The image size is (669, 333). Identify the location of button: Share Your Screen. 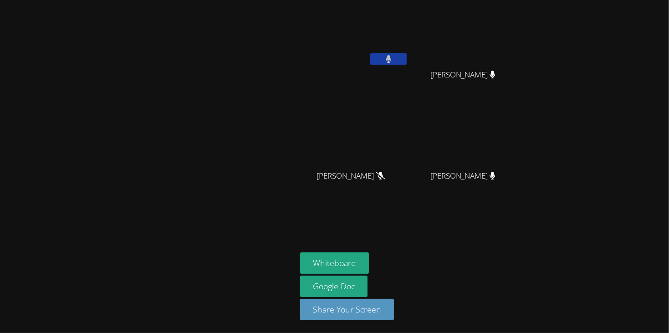
(347, 309).